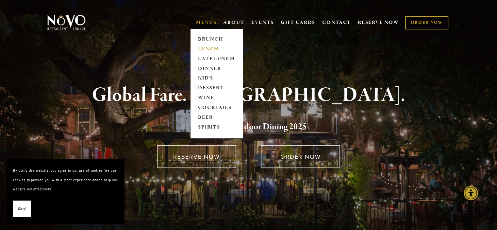 The image size is (497, 230). What do you see at coordinates (471, 193) in the screenshot?
I see `div: Accessibility Menu` at bounding box center [471, 193].